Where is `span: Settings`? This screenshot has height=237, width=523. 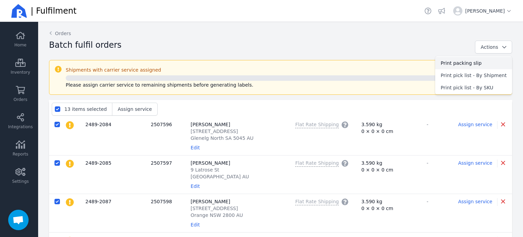 span: Settings is located at coordinates (20, 181).